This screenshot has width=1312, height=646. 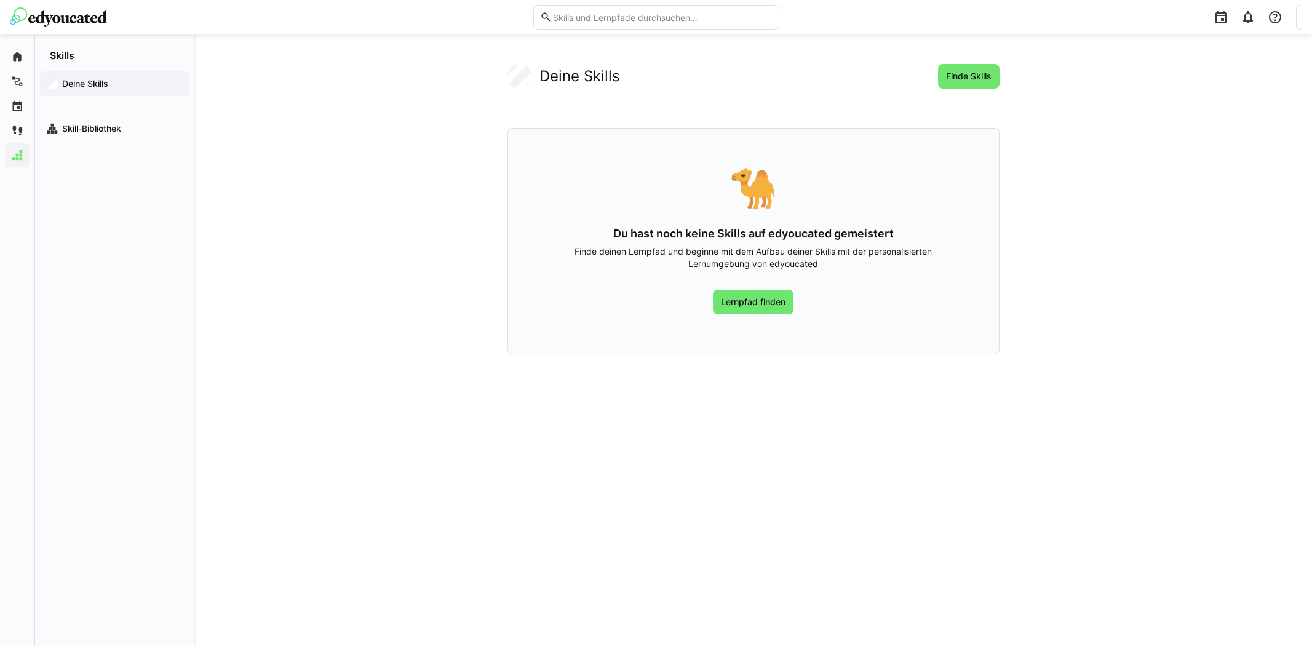 What do you see at coordinates (969, 76) in the screenshot?
I see `span: Finde Skills` at bounding box center [969, 76].